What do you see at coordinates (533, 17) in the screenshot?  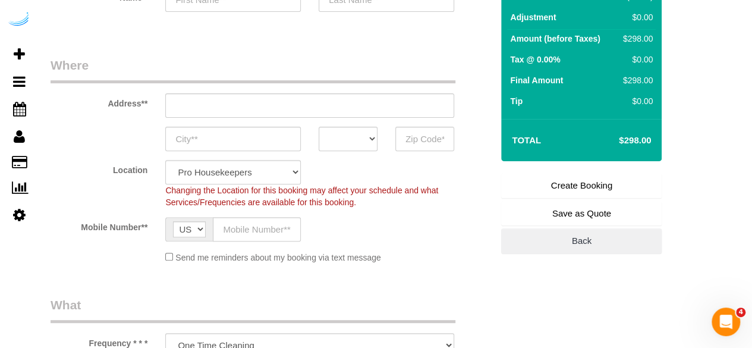 I see `label: Adjustment` at bounding box center [533, 17].